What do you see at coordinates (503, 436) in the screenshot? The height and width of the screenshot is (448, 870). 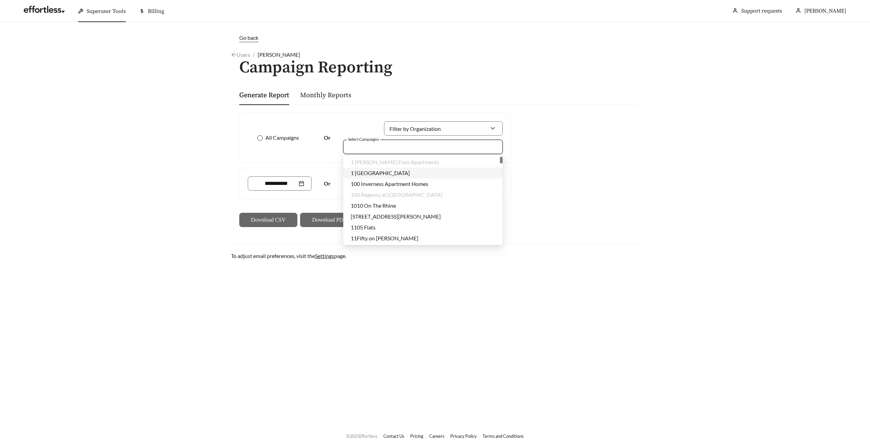 I see `a: Terms and Conditions` at bounding box center [503, 436].